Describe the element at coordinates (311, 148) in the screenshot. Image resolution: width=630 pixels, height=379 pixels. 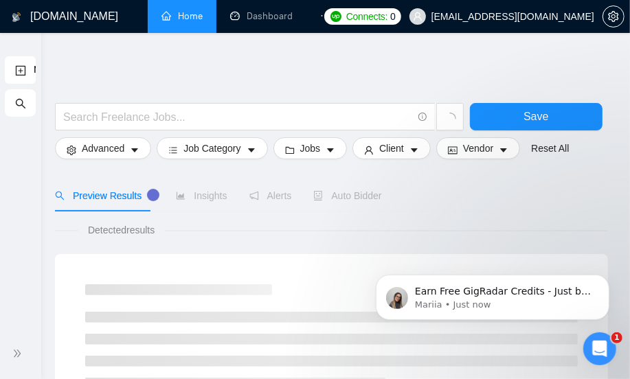
I see `button: folderJobscaret-down` at that location.